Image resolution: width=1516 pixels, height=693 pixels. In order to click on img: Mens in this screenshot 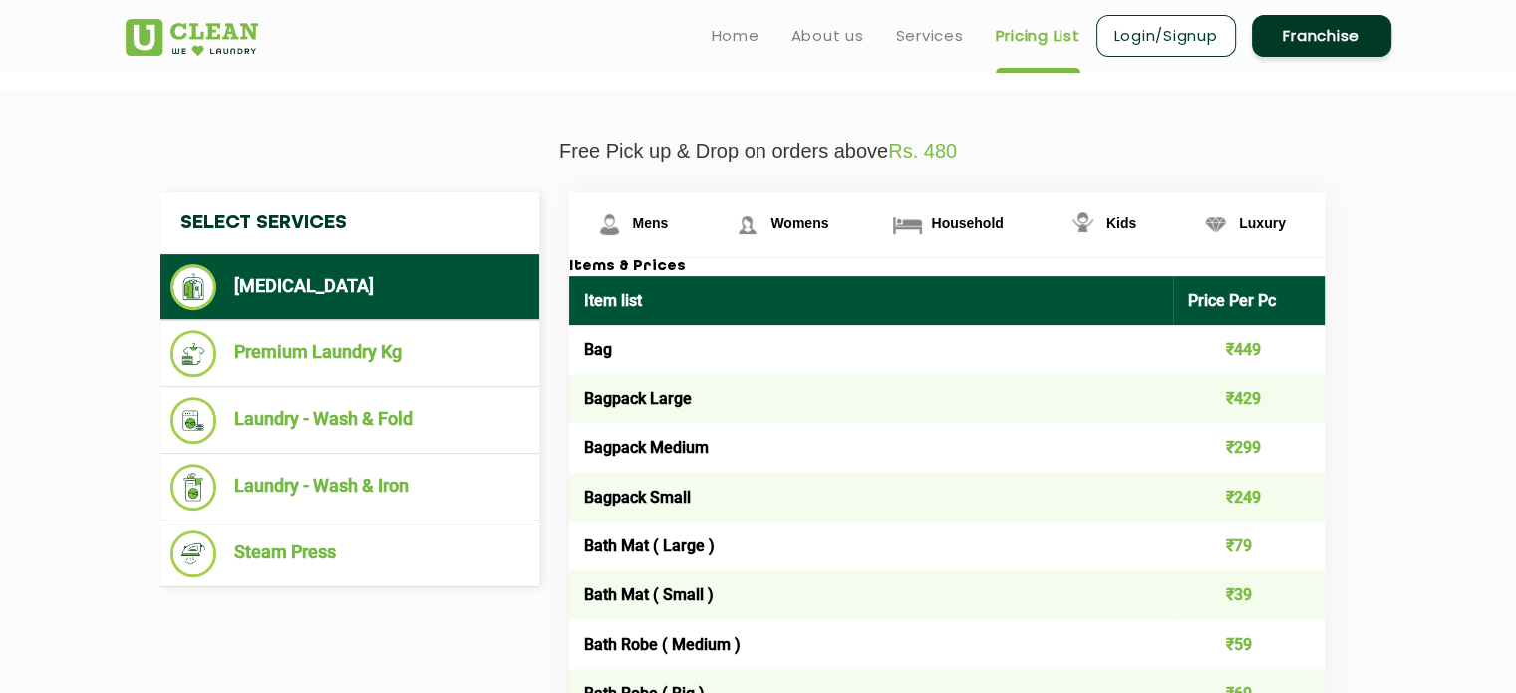, I will do `click(609, 224)`.